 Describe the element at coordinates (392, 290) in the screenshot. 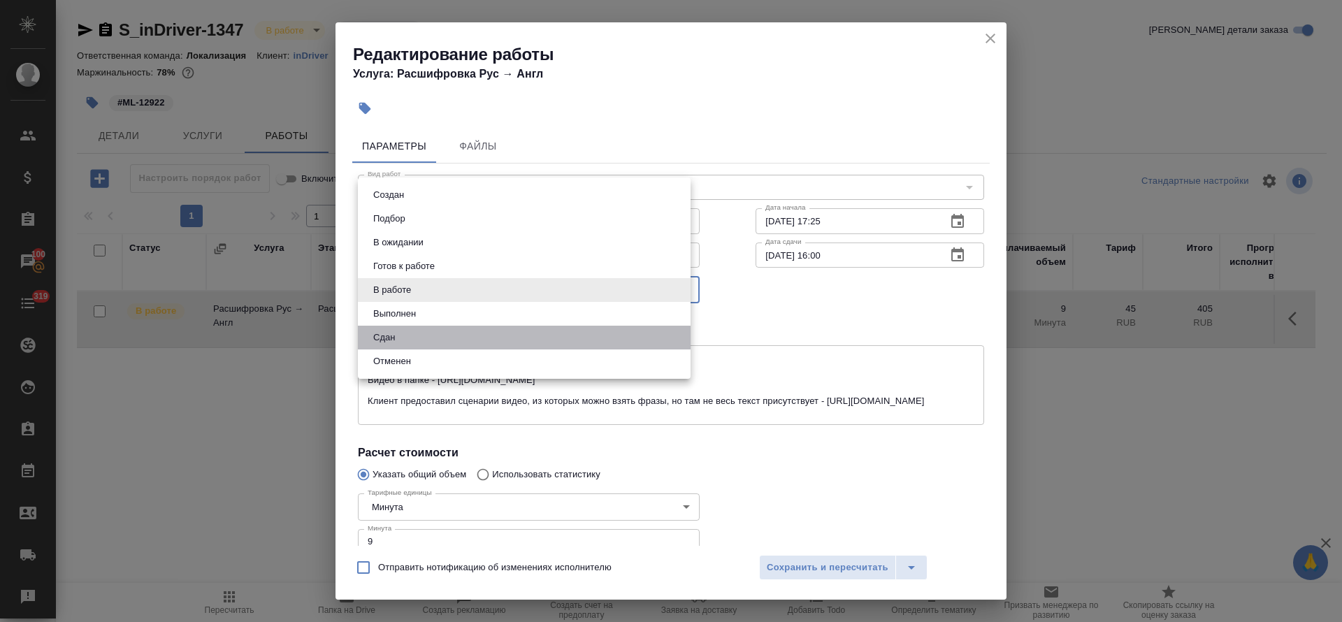

I see `button: В работе` at that location.